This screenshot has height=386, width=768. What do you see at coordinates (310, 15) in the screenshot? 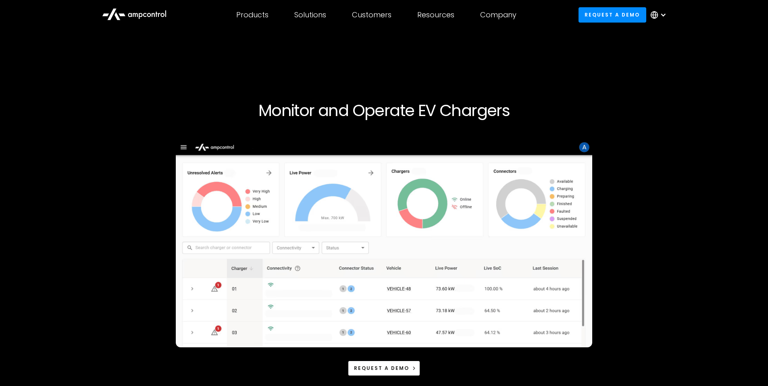
I see `div: Solutions` at bounding box center [310, 15].